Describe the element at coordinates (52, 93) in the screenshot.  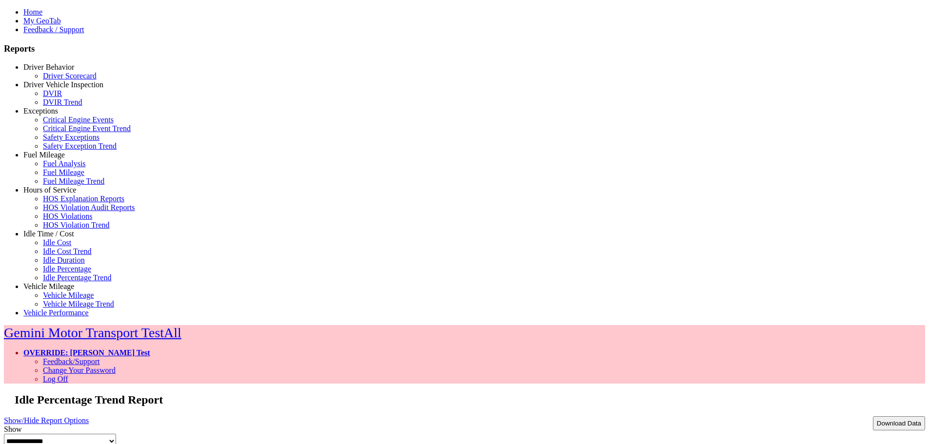
I see `a: DVIR` at that location.